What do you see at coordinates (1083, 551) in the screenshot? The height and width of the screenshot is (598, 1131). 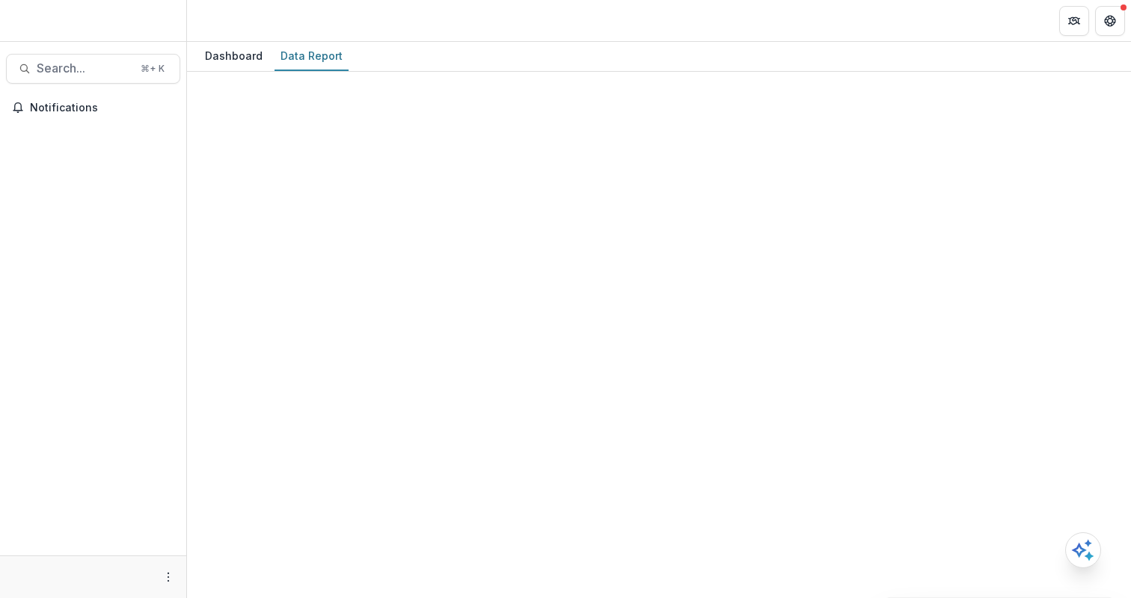 I see `button: Open AI Assistant` at bounding box center [1083, 551].